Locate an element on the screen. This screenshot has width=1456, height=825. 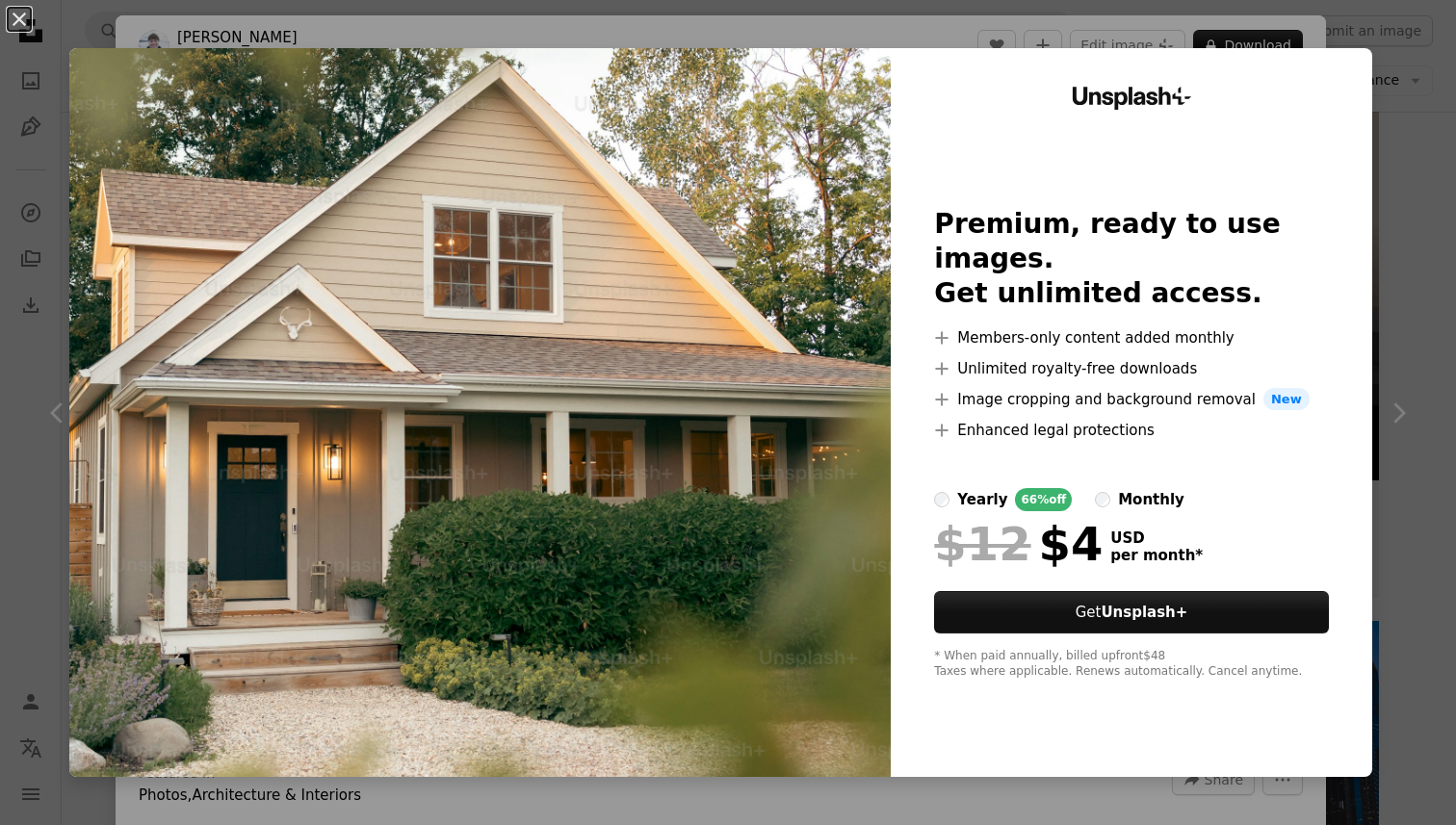
div: yearly is located at coordinates (982, 499).